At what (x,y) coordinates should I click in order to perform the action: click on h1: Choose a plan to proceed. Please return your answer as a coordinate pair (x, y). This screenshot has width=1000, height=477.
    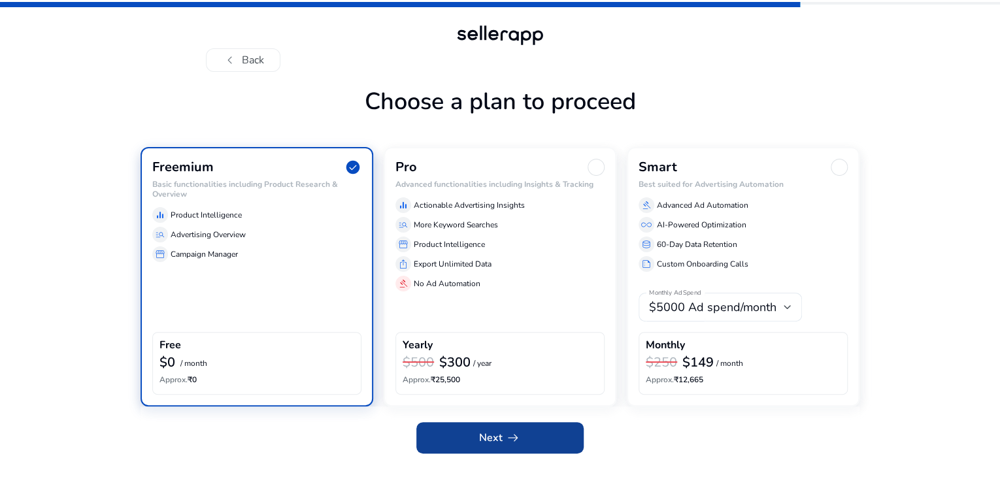
    Looking at the image, I should click on (500, 117).